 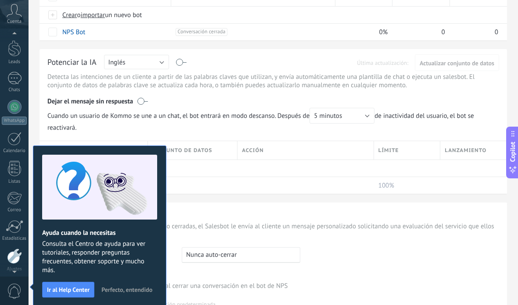 I want to click on span: o, so click(x=79, y=15).